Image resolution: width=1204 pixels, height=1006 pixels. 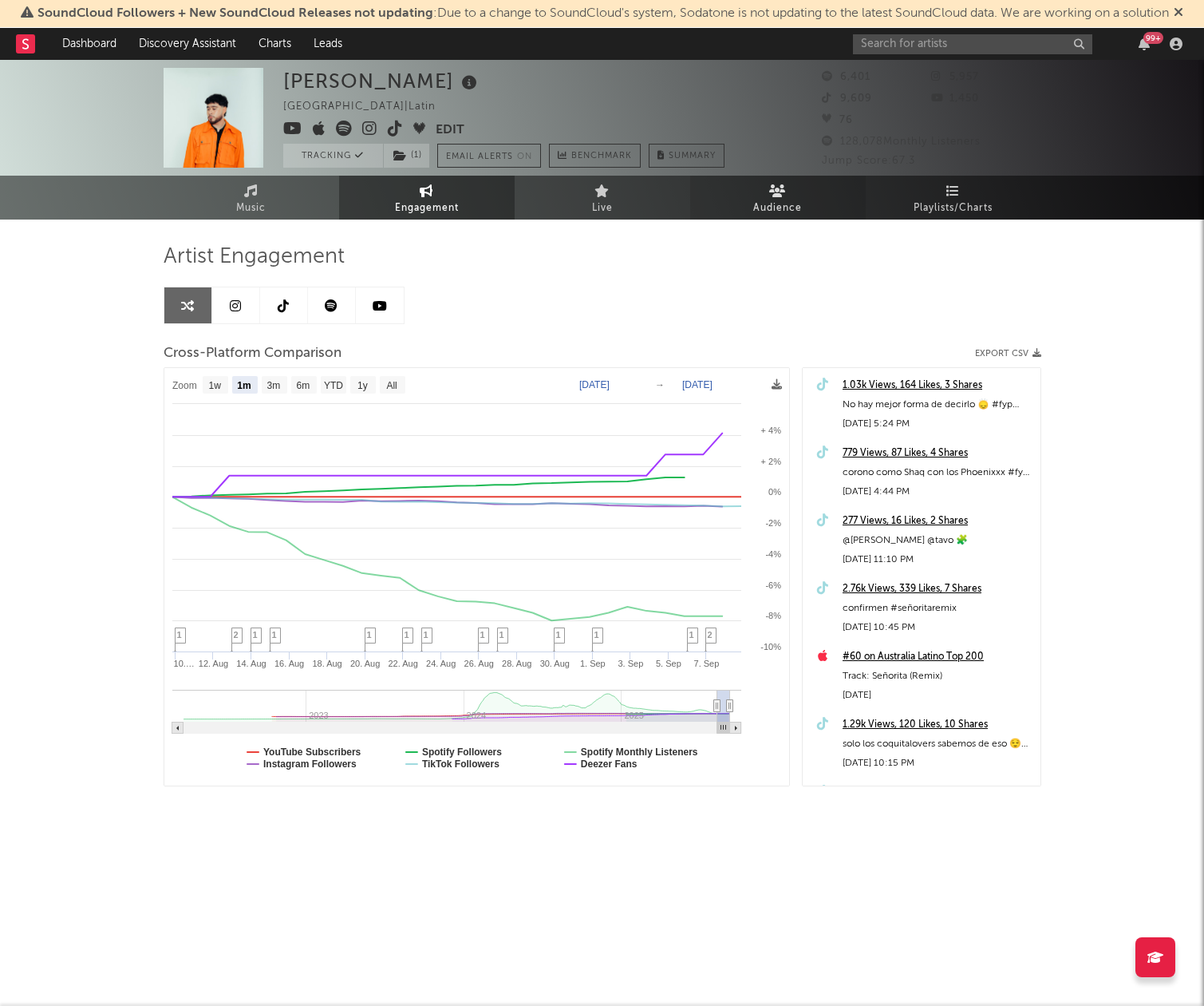 What do you see at coordinates (952, 208) in the screenshot?
I see `span: Playlists/Charts` at bounding box center [952, 208].